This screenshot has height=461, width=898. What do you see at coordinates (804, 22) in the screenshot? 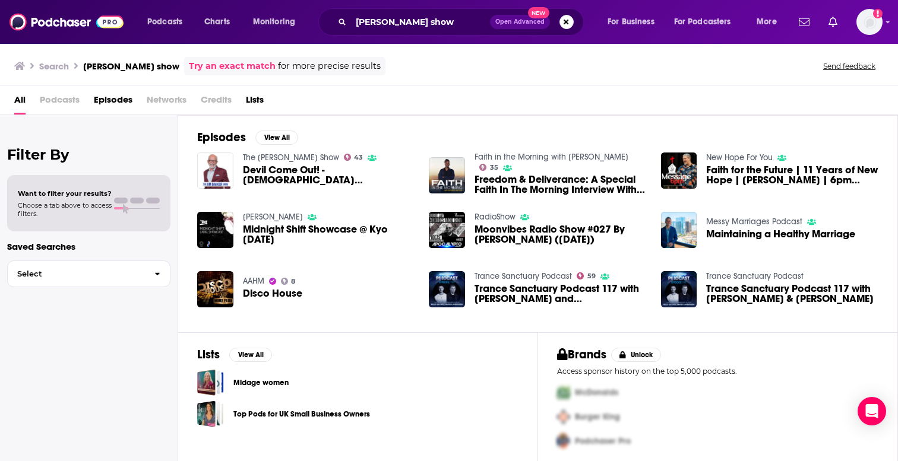
I see `a: Show notifications dropdown` at bounding box center [804, 22].